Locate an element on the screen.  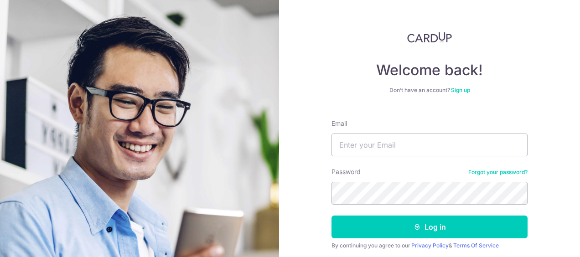
button: Log in is located at coordinates (429, 227).